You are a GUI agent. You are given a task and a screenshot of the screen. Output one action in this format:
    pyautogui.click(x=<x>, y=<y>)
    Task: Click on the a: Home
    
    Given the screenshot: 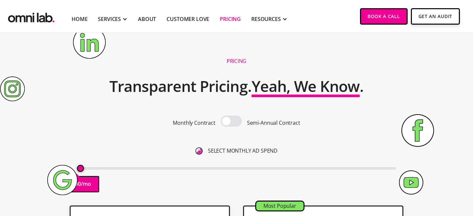 What is the action you would take?
    pyautogui.click(x=79, y=19)
    